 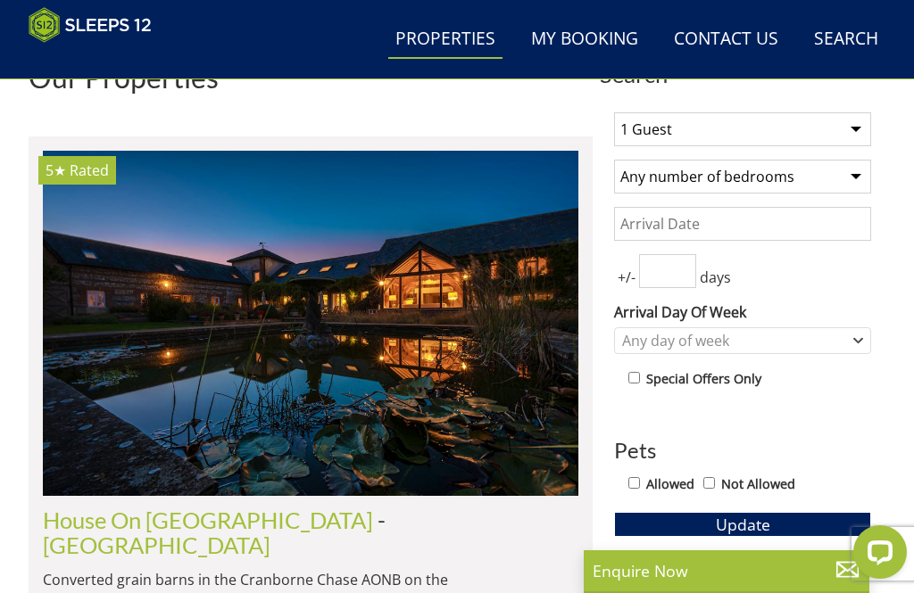 What do you see at coordinates (742, 525) in the screenshot?
I see `span: Update` at bounding box center [742, 525].